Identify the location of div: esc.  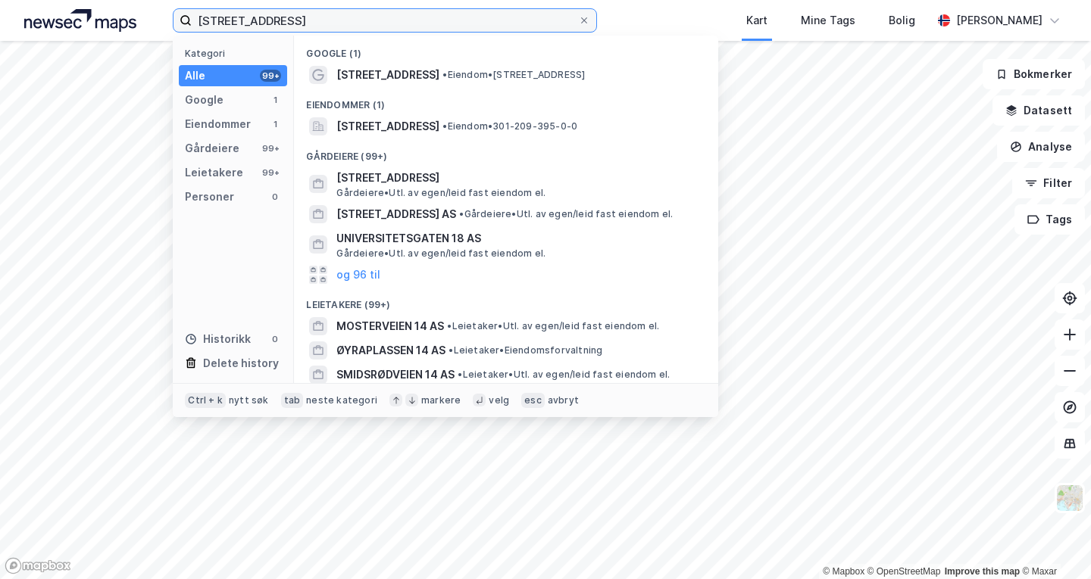
(532, 401).